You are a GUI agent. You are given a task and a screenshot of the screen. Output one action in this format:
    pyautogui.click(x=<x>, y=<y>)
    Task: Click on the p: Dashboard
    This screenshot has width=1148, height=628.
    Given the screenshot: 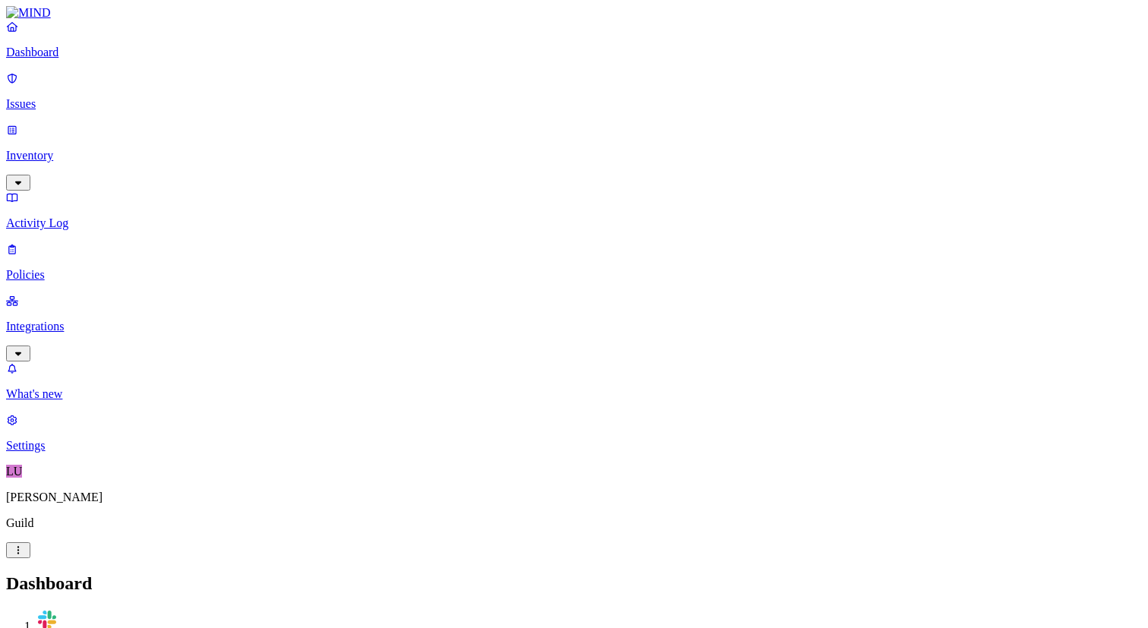 What is the action you would take?
    pyautogui.click(x=574, y=52)
    